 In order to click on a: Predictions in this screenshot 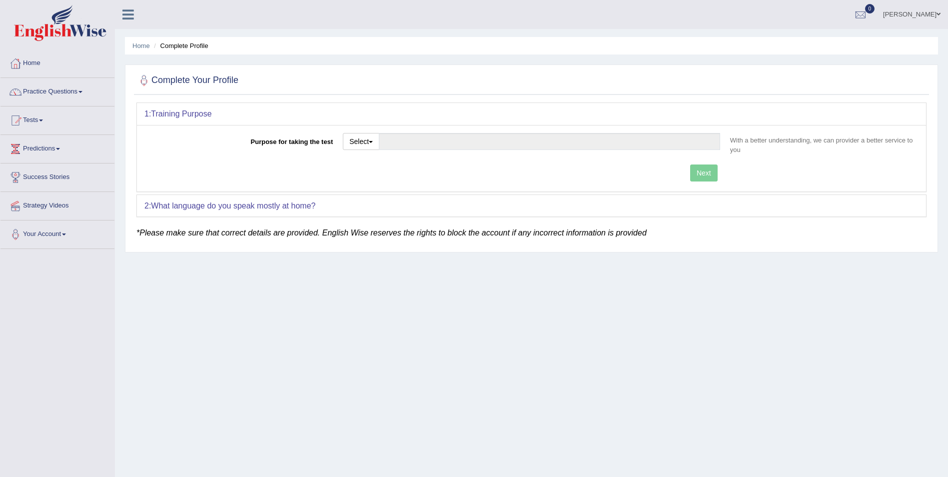, I will do `click(57, 147)`.